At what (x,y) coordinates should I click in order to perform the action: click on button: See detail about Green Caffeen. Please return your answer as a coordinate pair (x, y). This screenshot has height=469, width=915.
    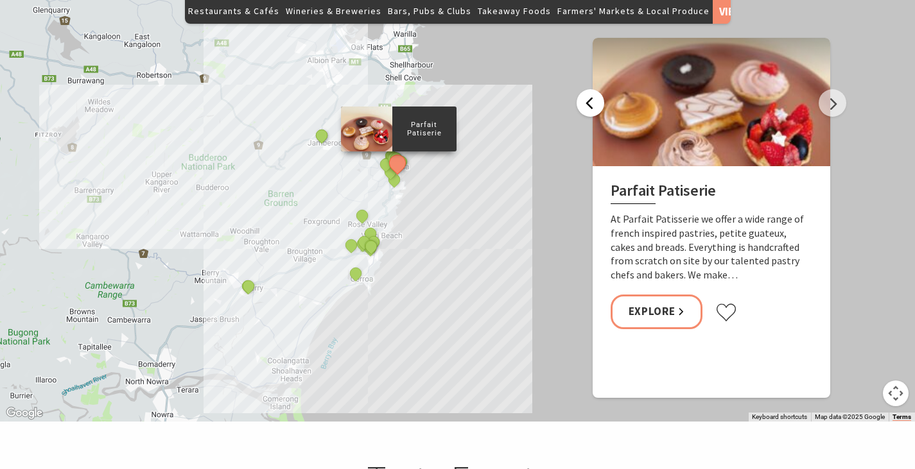
    Looking at the image, I should click on (386, 164).